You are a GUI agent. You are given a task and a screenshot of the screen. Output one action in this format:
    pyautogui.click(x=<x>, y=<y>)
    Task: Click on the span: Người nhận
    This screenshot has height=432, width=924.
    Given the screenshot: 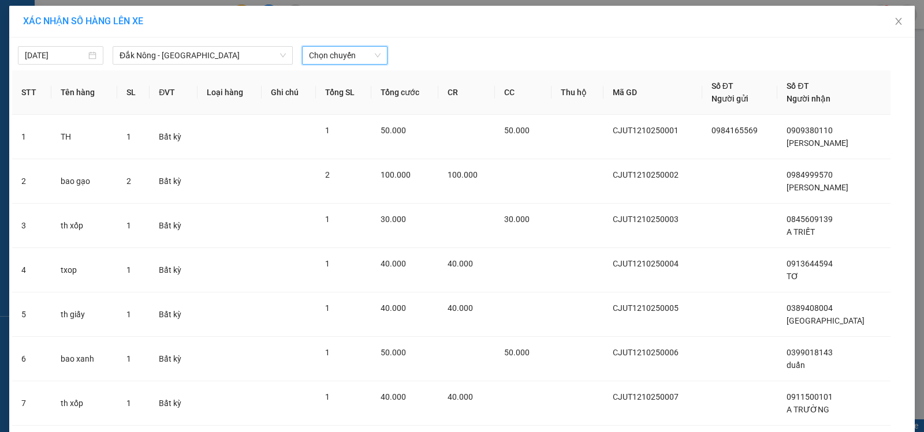 What is the action you would take?
    pyautogui.click(x=808, y=99)
    